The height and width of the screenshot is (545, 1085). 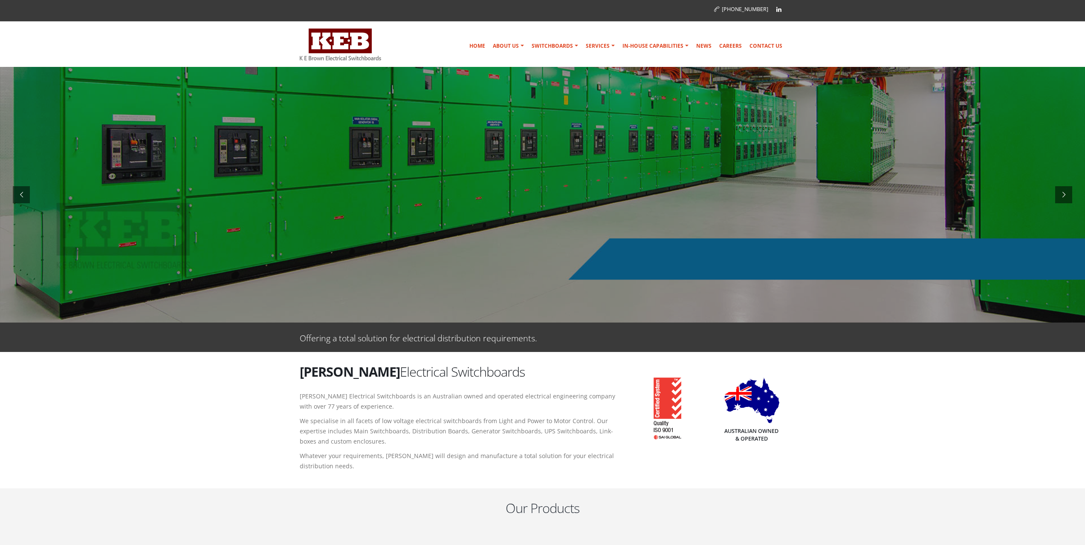 I want to click on a: Switchboards, so click(x=555, y=46).